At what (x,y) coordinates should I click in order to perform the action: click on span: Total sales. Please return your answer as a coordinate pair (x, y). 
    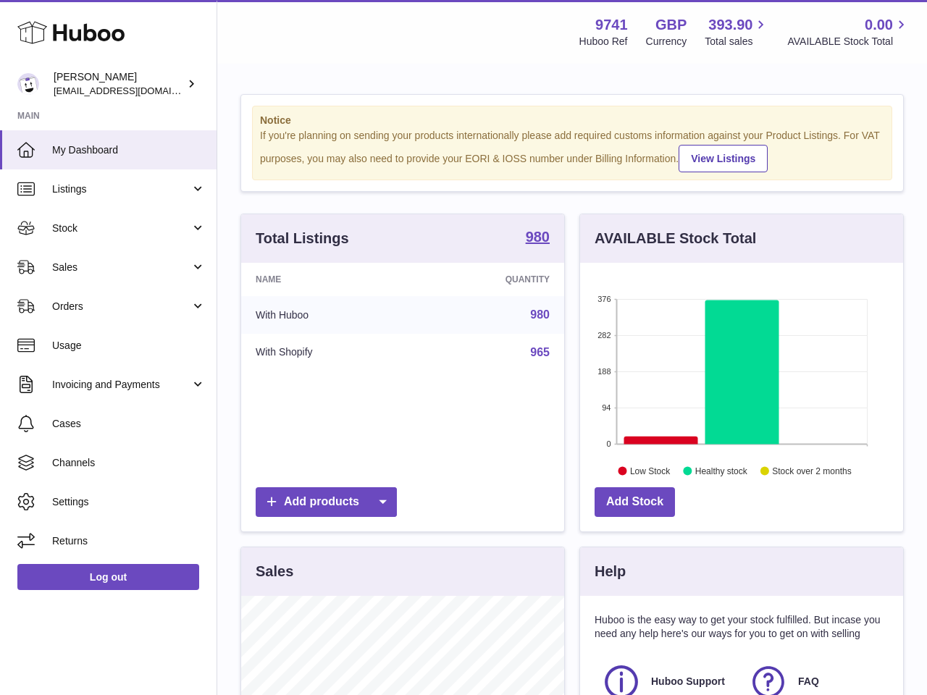
    Looking at the image, I should click on (736, 41).